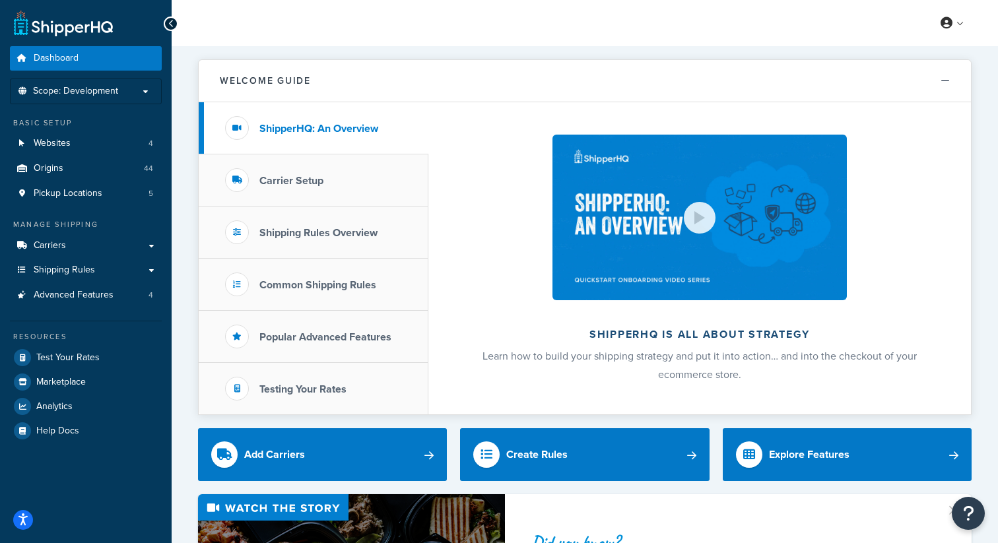 The image size is (998, 543). What do you see at coordinates (149, 168) in the screenshot?
I see `span: 44` at bounding box center [149, 168].